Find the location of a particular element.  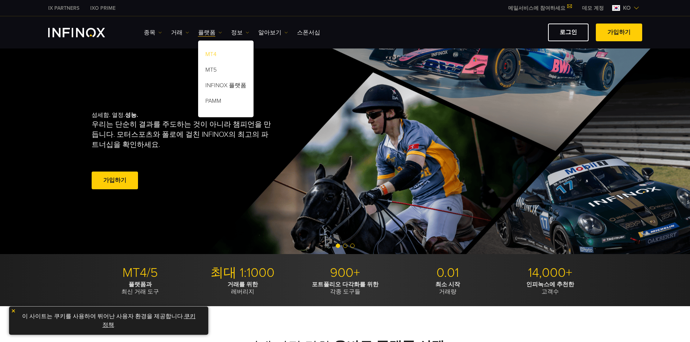

a: MT5 is located at coordinates (226, 71).